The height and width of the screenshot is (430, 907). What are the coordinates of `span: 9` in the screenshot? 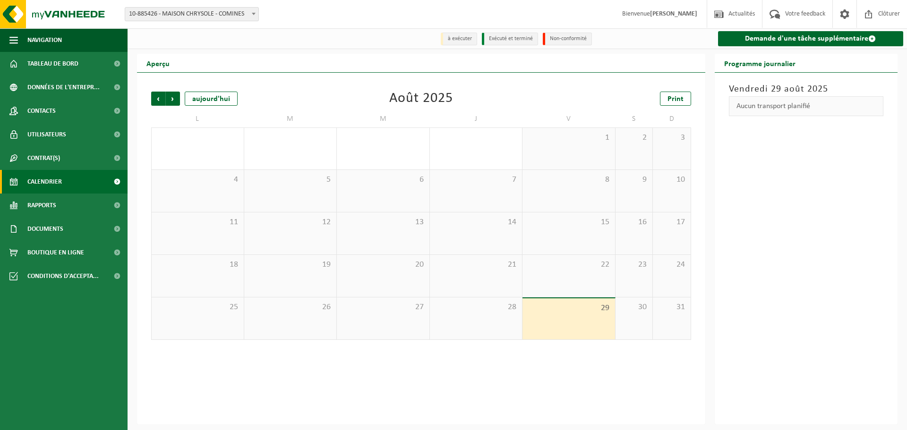 It's located at (634, 180).